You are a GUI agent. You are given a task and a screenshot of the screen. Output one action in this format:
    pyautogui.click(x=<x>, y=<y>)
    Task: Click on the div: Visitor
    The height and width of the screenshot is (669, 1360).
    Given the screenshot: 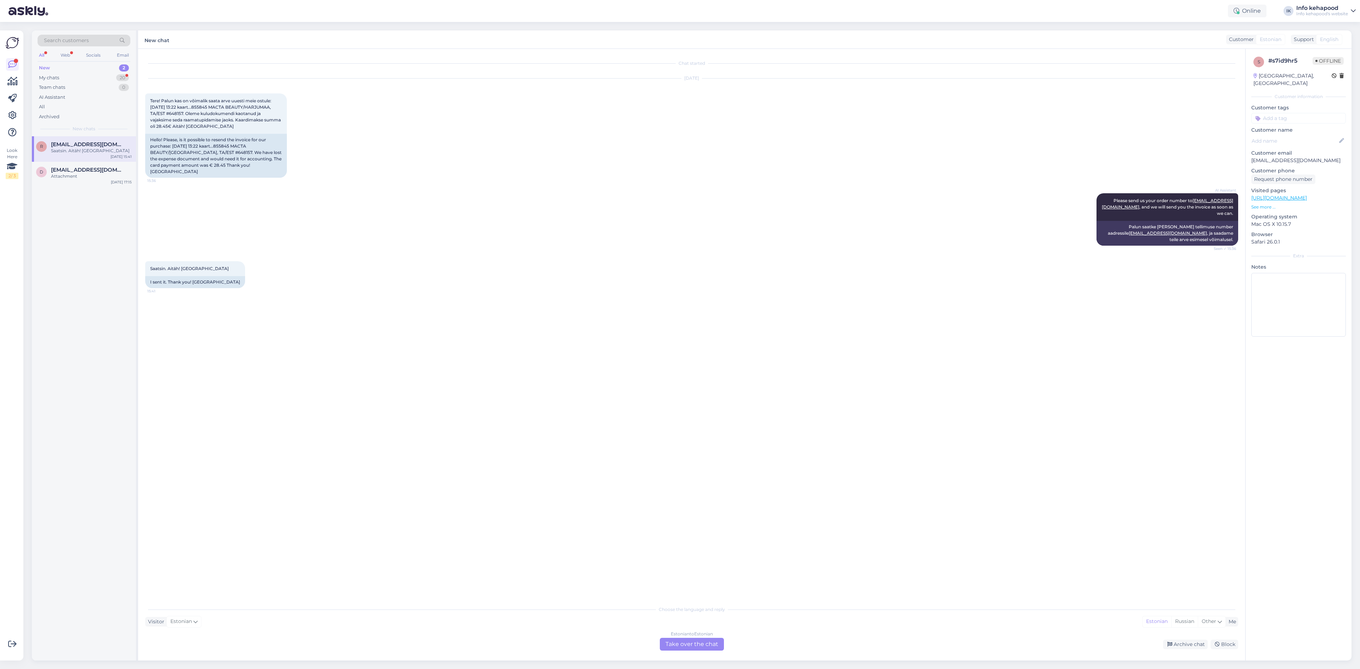 What is the action you would take?
    pyautogui.click(x=155, y=622)
    